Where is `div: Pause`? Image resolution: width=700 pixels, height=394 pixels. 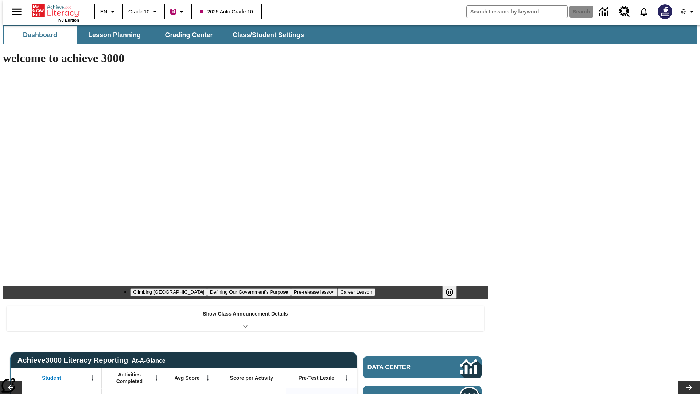 div: Pause is located at coordinates (453, 292).